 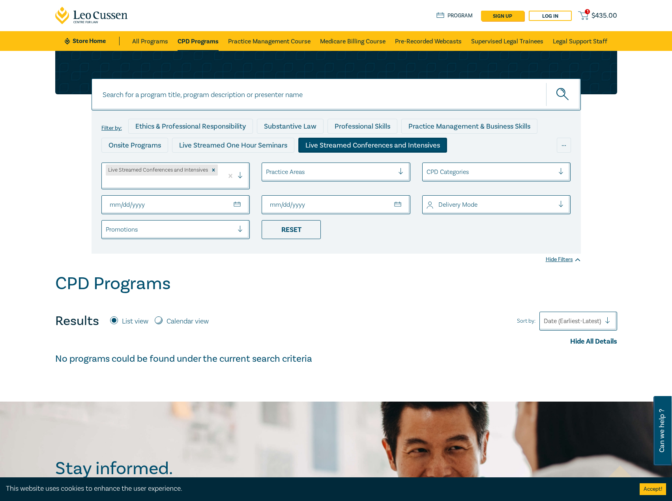 What do you see at coordinates (317, 489) in the screenshot?
I see `div: This website uses cookies to enhance the user experience.` at bounding box center [317, 489].